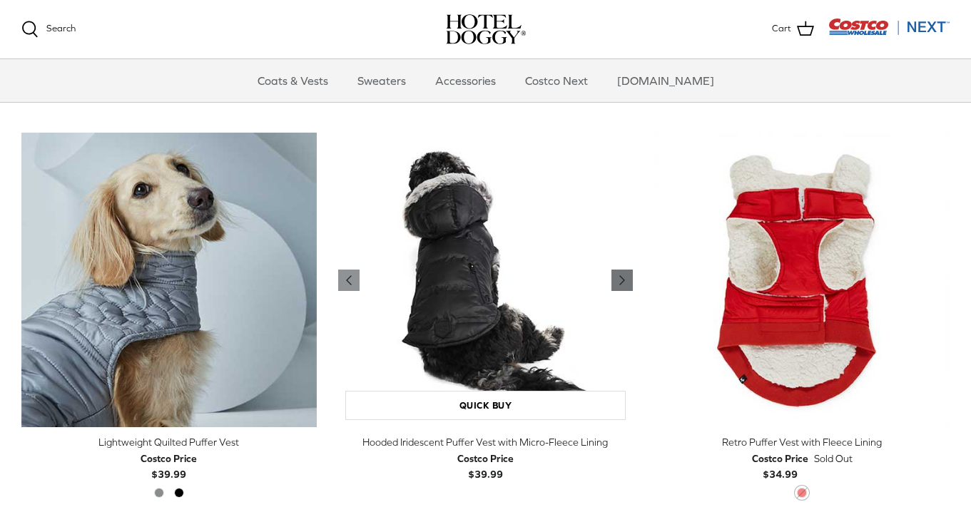  What do you see at coordinates (802, 458) in the screenshot?
I see `a: Retro Puffer Vest with Fleece Lining Costco Price$34.99 Sold Out` at bounding box center [802, 458].